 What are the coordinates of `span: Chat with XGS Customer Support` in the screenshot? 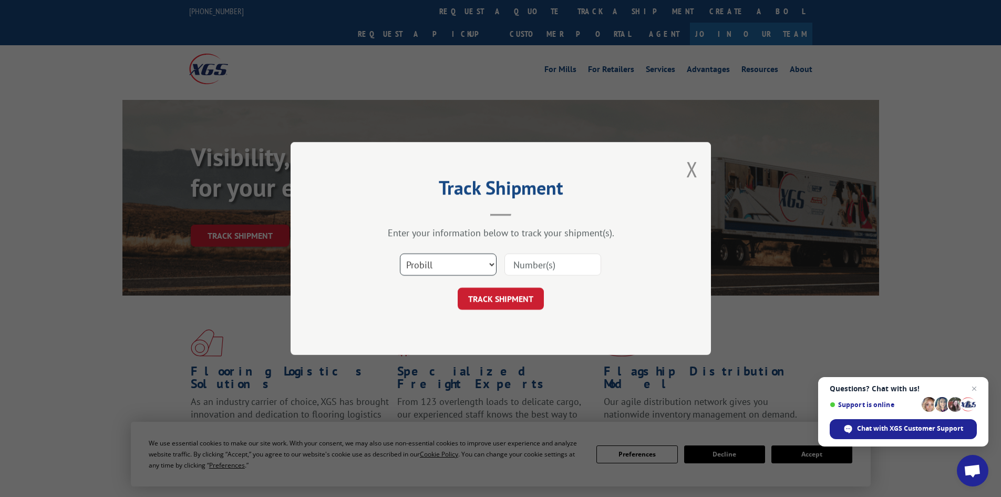 It's located at (910, 428).